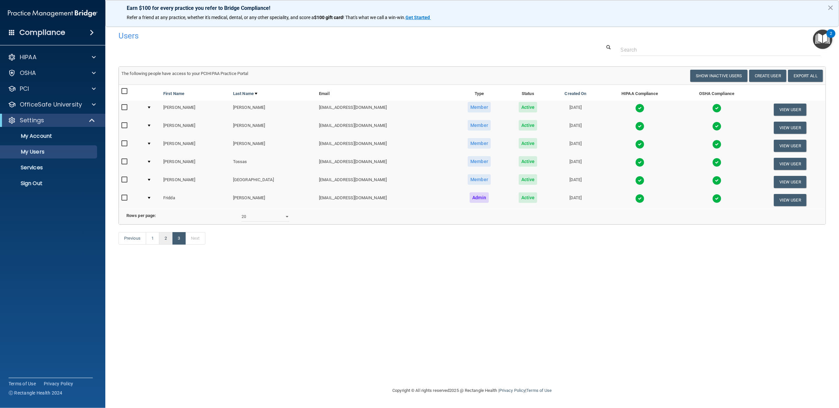 The height and width of the screenshot is (408, 839). Describe the element at coordinates (418, 17) in the screenshot. I see `a: Get Started` at that location.